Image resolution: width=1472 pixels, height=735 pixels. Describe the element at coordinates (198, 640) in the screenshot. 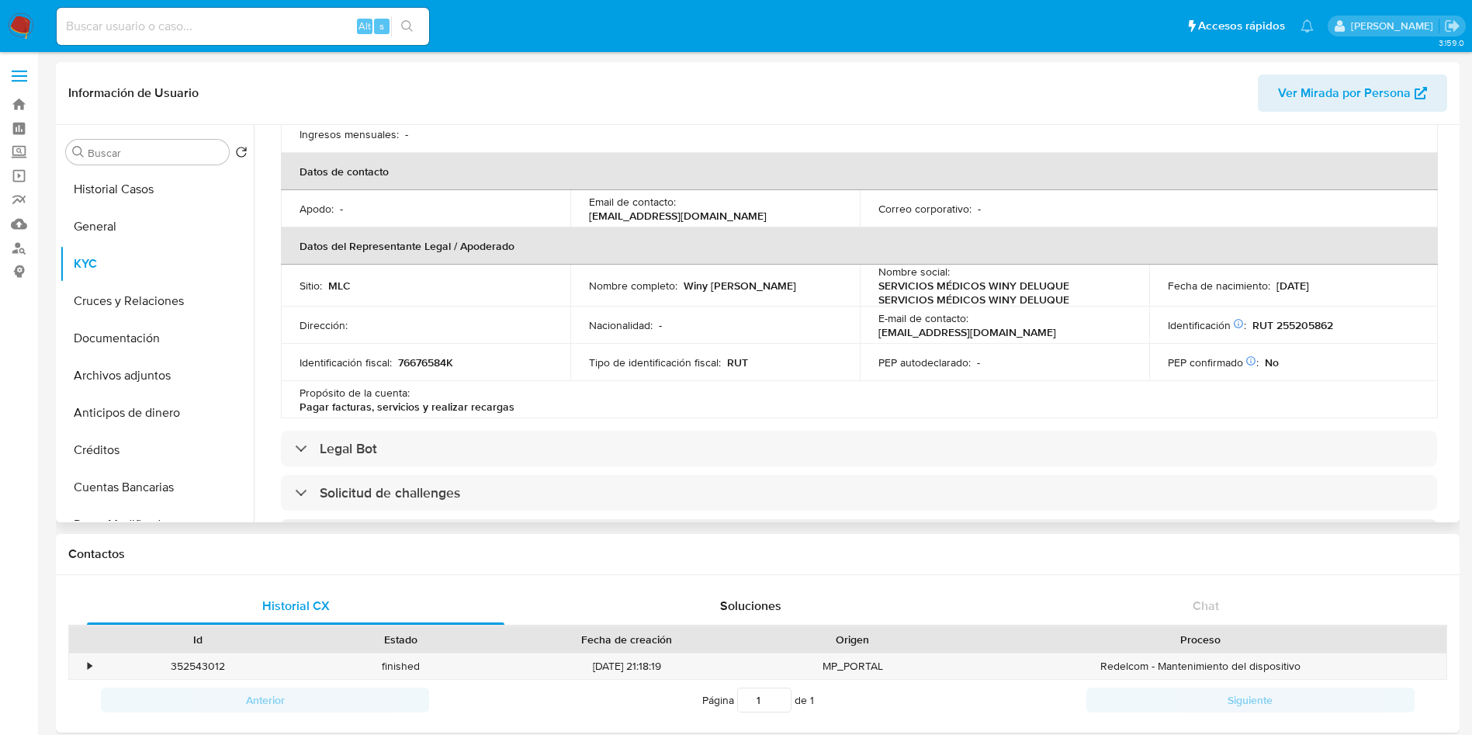

I see `div: Id` at that location.